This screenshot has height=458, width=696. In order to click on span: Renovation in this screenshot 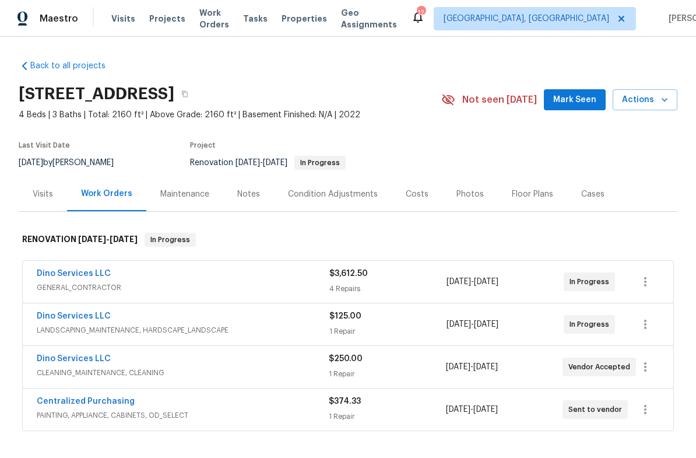, I will do `click(268, 163)`.